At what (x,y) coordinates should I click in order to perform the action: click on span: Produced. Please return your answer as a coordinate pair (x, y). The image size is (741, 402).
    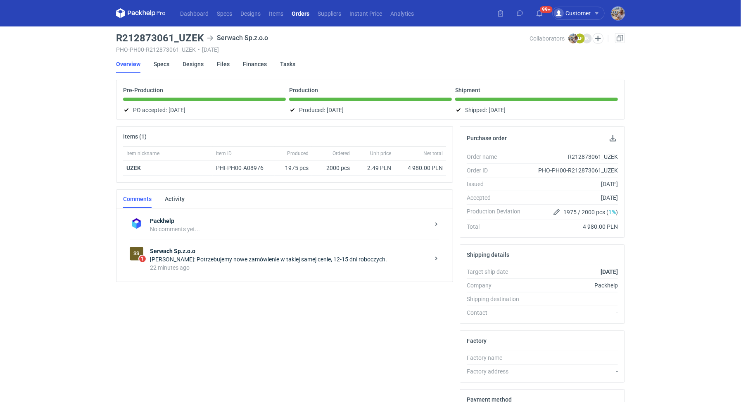
    Looking at the image, I should click on (298, 153).